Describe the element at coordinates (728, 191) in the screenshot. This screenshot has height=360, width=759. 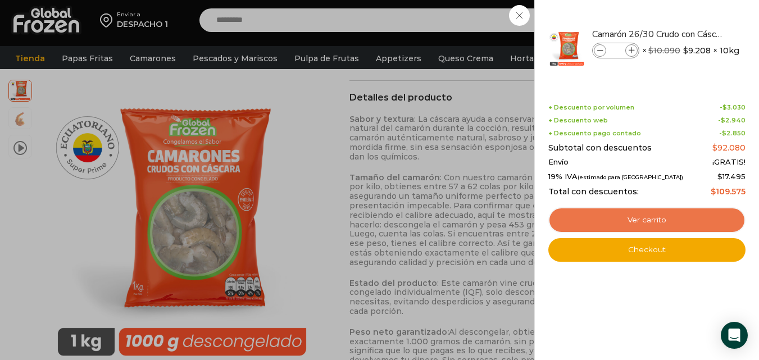
I see `bdi: 109.575` at that location.